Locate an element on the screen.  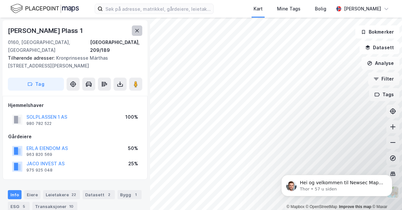
div: 980 782 522 is located at coordinates (39, 124).